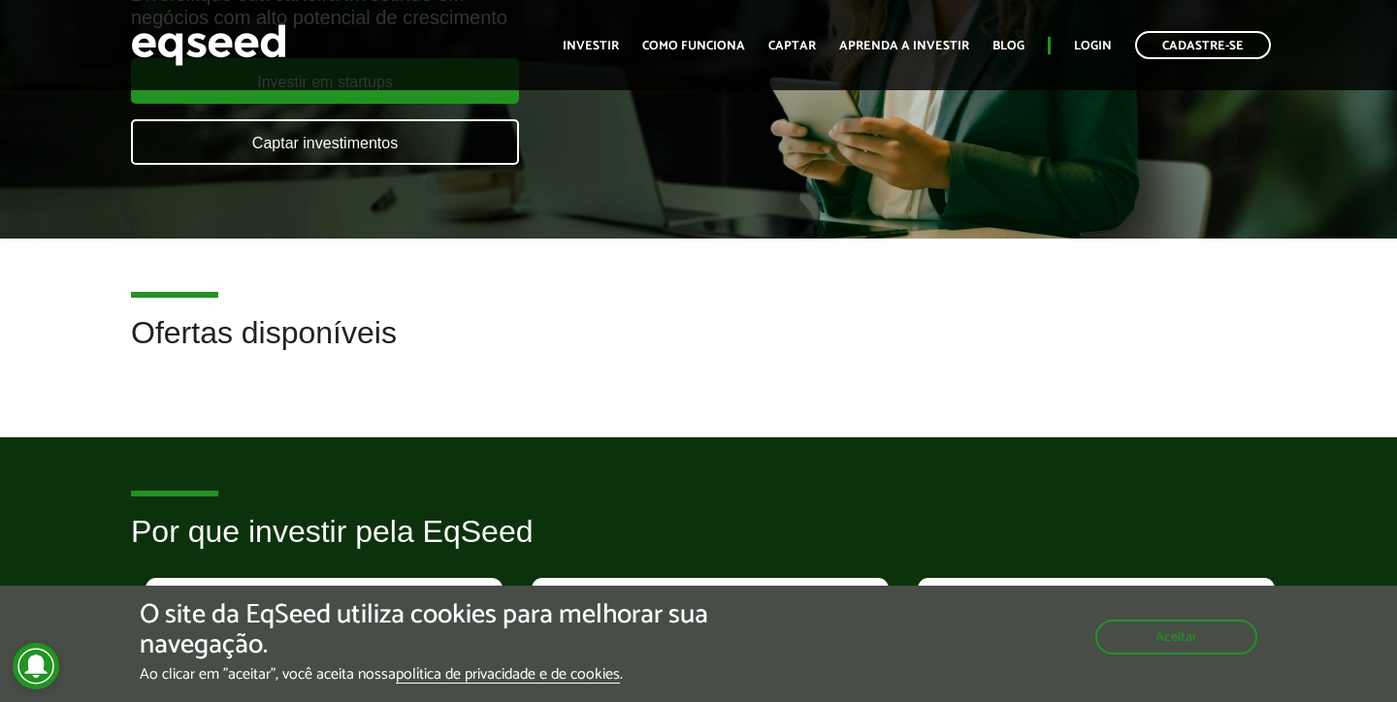 The width and height of the screenshot is (1397, 702). What do you see at coordinates (474, 631) in the screenshot?
I see `h5: O site da EqSeed utiliza cookies para melhorar sua navegação.` at bounding box center [474, 631].